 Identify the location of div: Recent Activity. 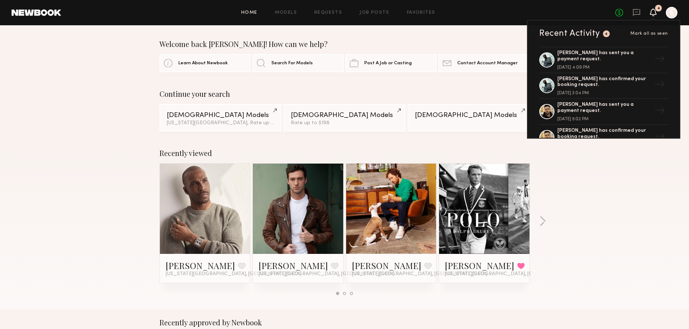
(569, 34).